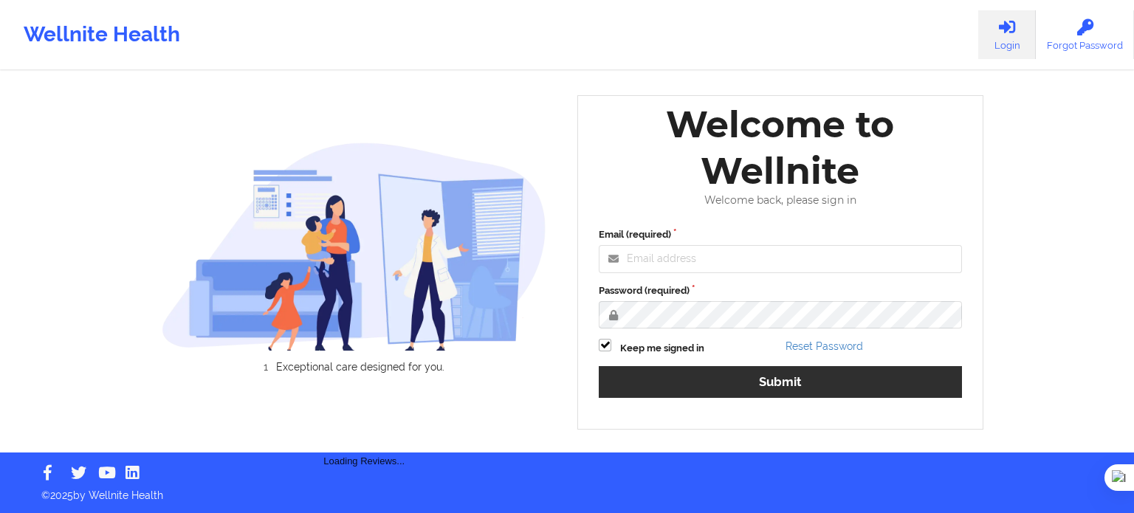  I want to click on a: Login, so click(1007, 35).